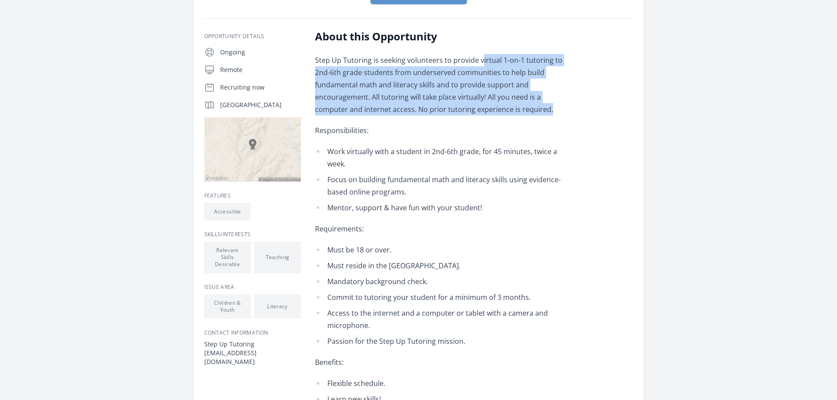 Image resolution: width=837 pixels, height=400 pixels. What do you see at coordinates (443, 384) in the screenshot?
I see `li: Flexible schedule.` at bounding box center [443, 384].